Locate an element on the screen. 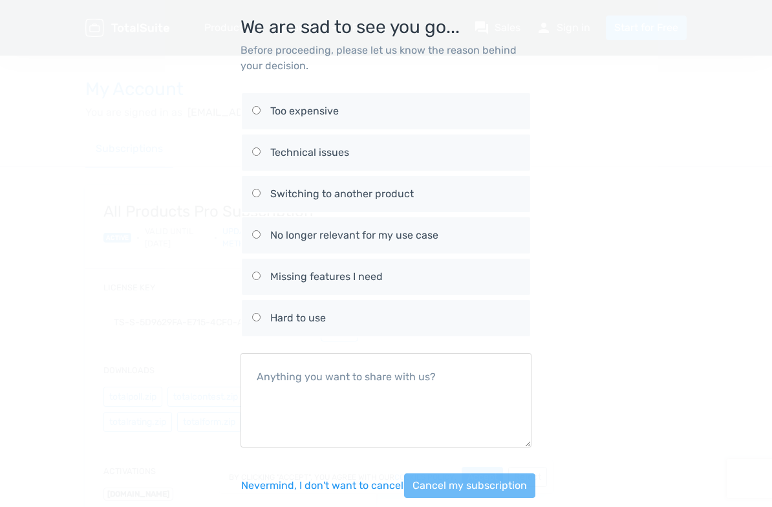 Image resolution: width=772 pixels, height=507 pixels. div: Too expensive is located at coordinates (395, 111).